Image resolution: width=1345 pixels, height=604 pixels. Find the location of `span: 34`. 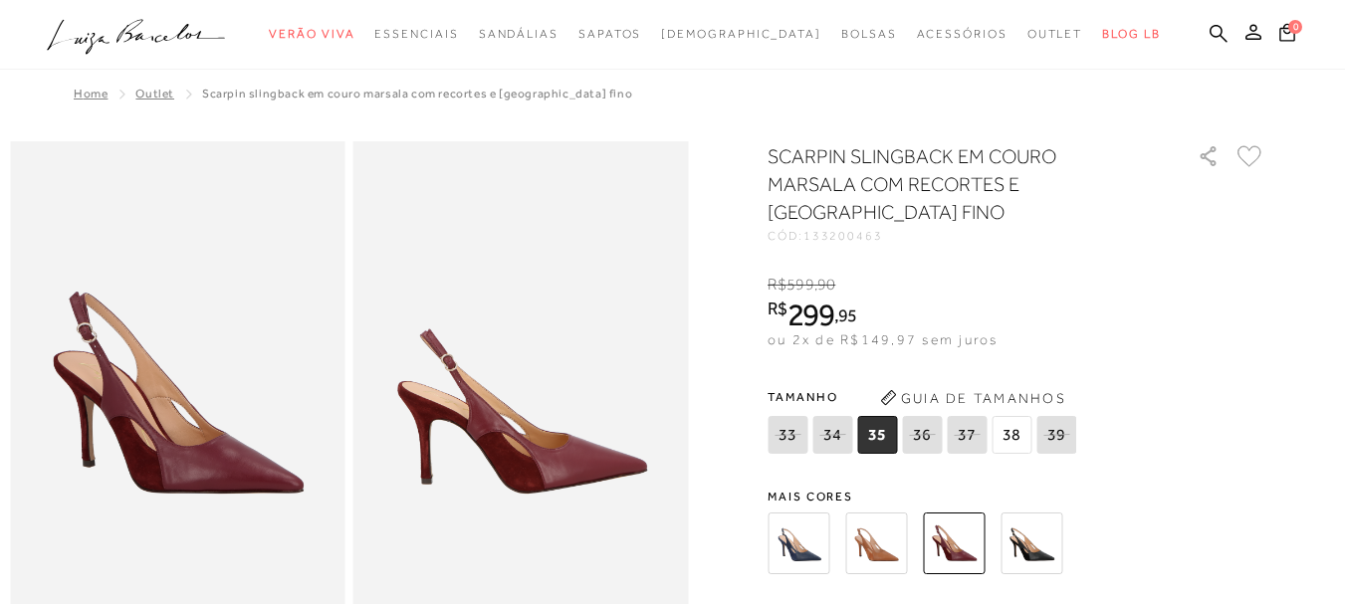

span: 34 is located at coordinates (833, 435).